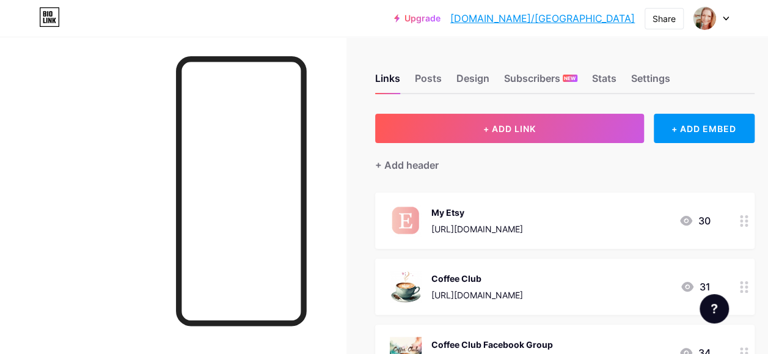 This screenshot has height=354, width=768. What do you see at coordinates (492, 344) in the screenshot?
I see `div: Coffee Club Facebook Group` at bounding box center [492, 344].